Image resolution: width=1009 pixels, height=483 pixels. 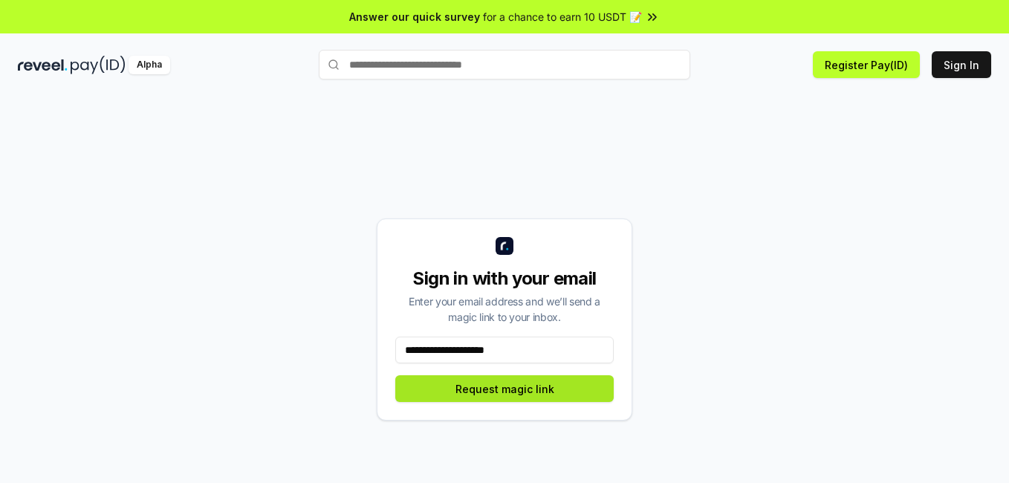 I want to click on img: logo_small, so click(x=505, y=246).